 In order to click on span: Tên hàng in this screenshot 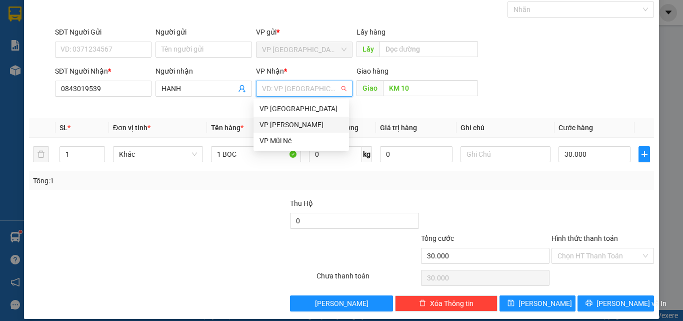, I will do `click(227, 128)`.